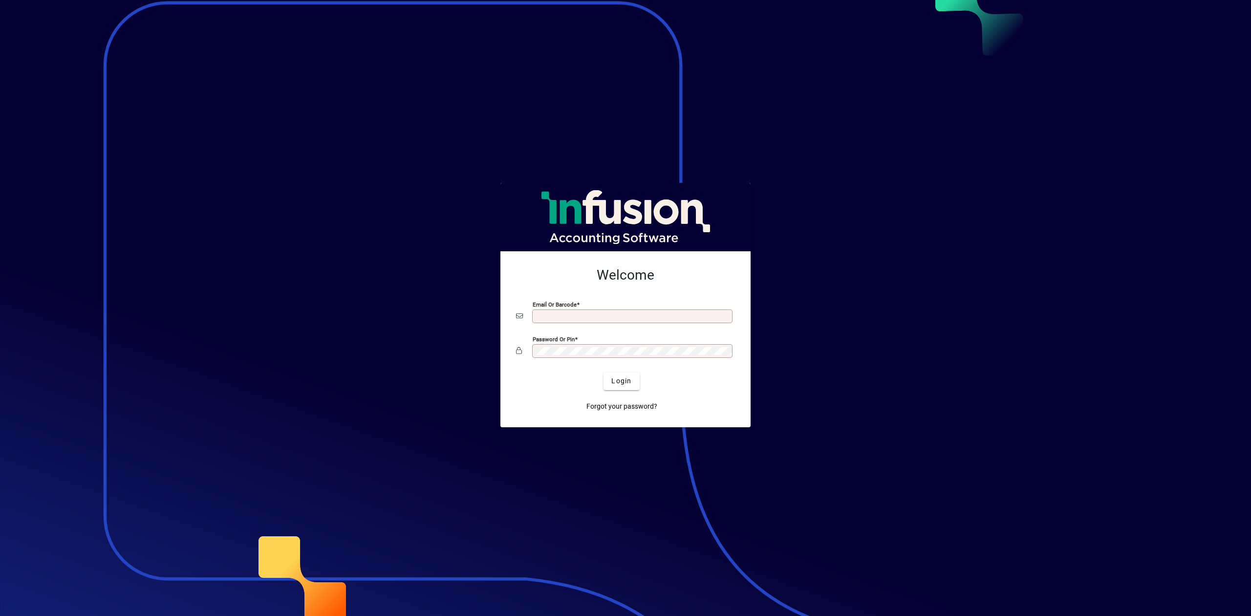 This screenshot has width=1251, height=616. What do you see at coordinates (622, 406) in the screenshot?
I see `span: Forgot your password?` at bounding box center [622, 406].